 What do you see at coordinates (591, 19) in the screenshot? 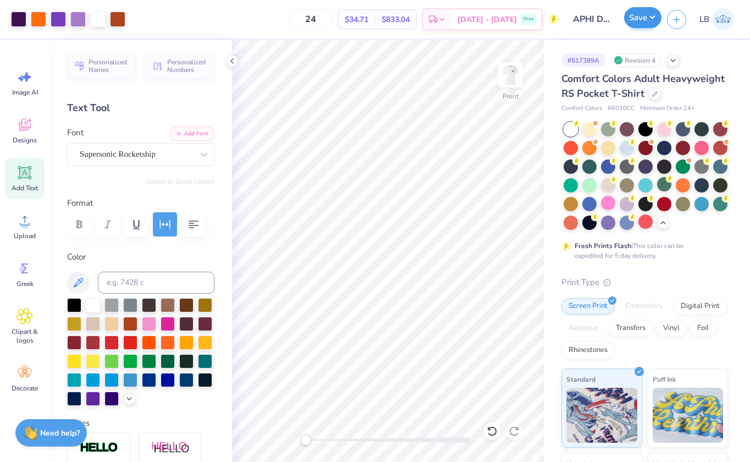
I see `input: Untitled Design` at bounding box center [591, 19].